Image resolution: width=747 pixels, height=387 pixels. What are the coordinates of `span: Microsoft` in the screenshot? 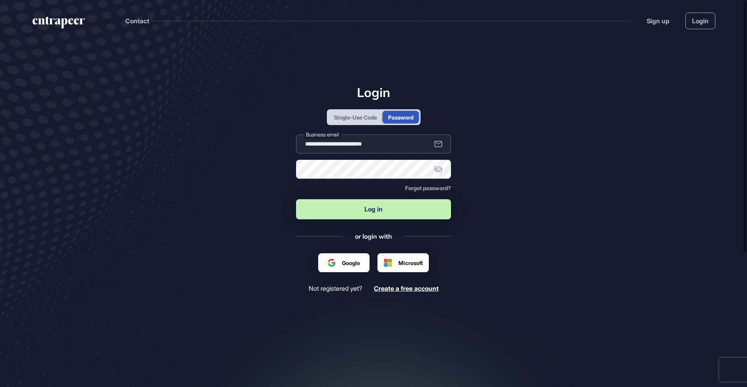 It's located at (410, 263).